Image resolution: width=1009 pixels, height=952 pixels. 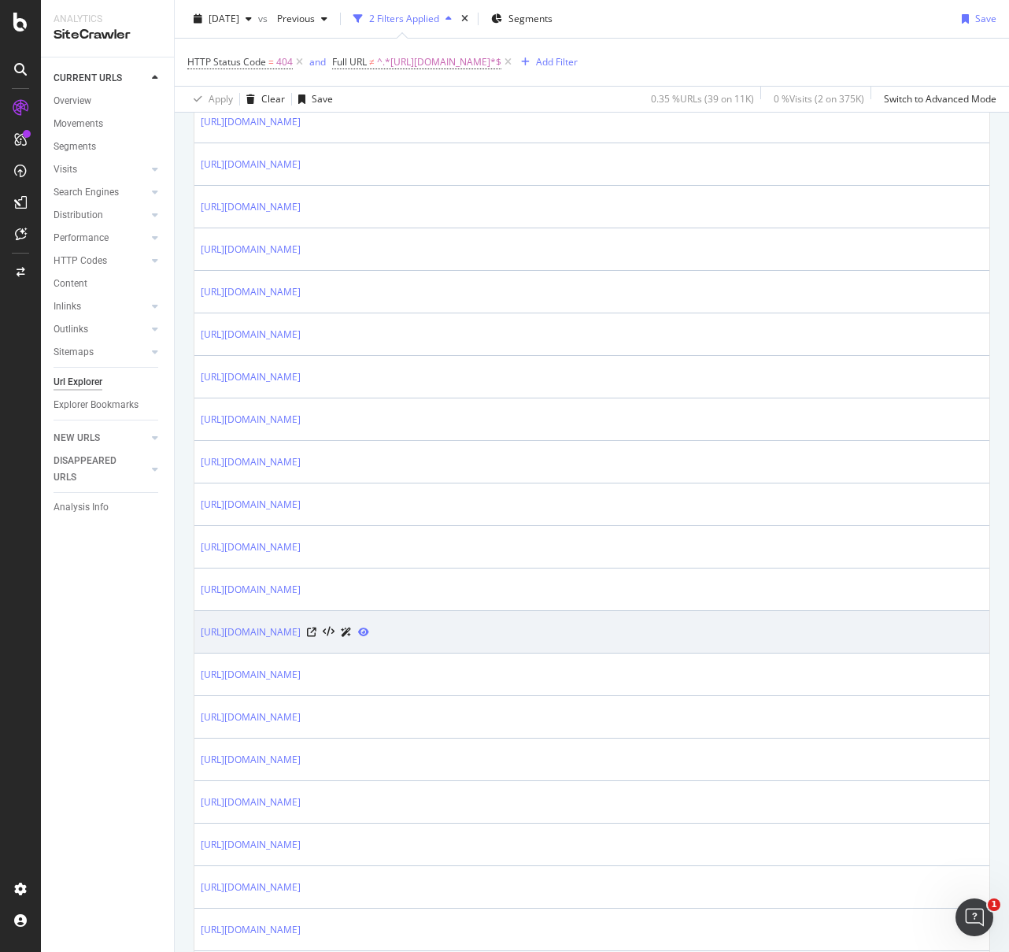 I want to click on div: Search Engines, so click(x=86, y=192).